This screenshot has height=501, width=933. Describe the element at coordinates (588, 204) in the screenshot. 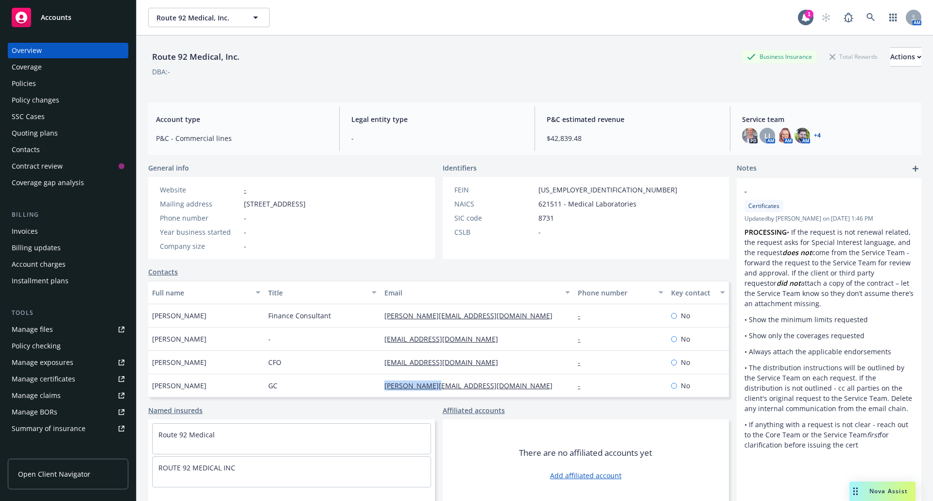

I see `span: 621511 - Medical Laboratories` at that location.